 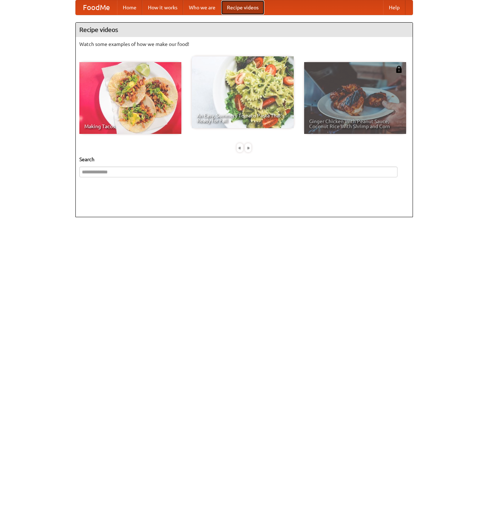 What do you see at coordinates (244, 160) in the screenshot?
I see `h5: Search` at bounding box center [244, 160].